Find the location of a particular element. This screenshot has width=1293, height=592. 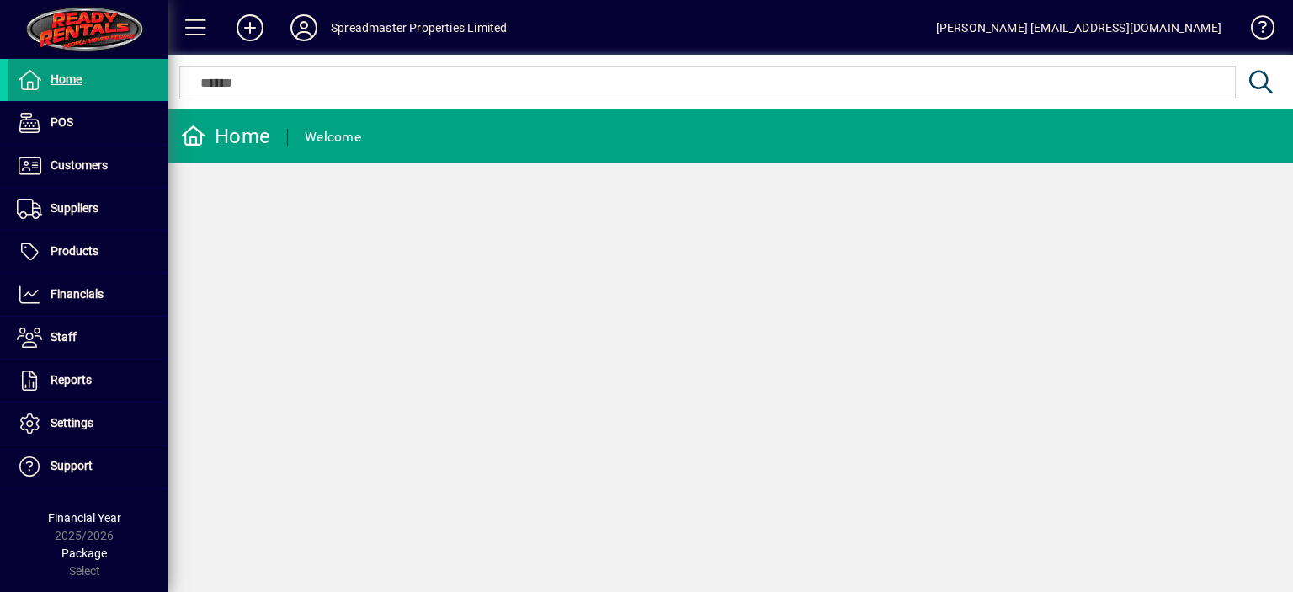

span: Suppliers is located at coordinates (74, 208).